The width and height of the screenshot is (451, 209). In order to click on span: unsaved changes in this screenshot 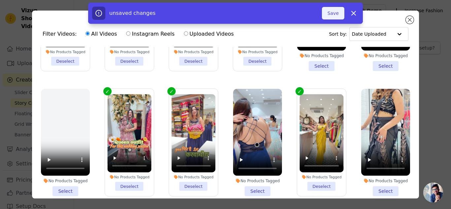, I will do `click(133, 13)`.